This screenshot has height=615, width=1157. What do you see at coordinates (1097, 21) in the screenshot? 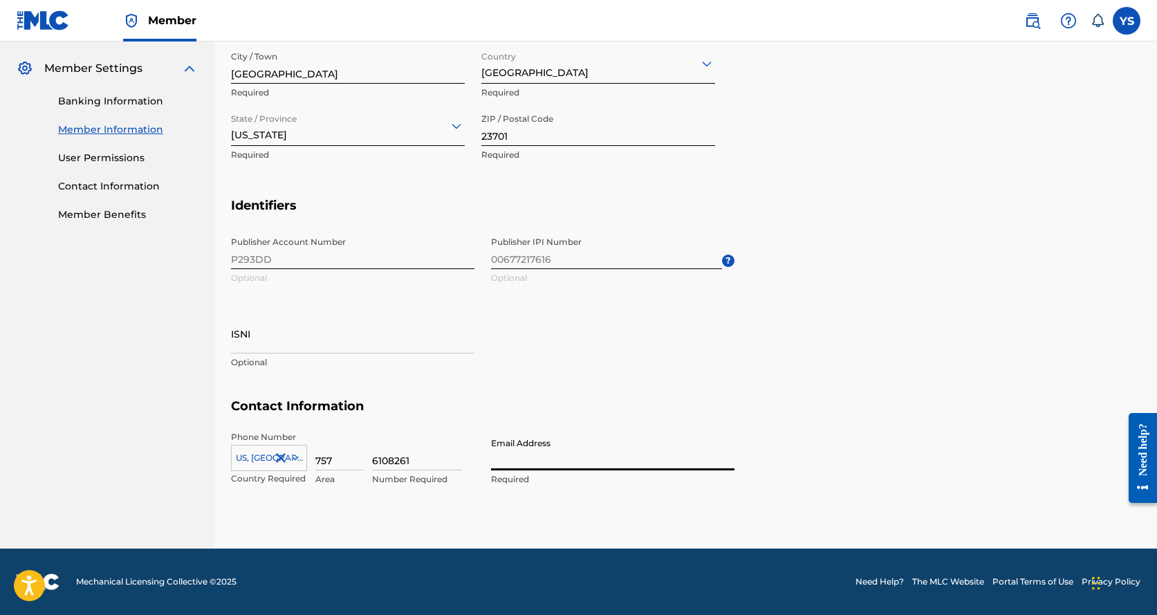
I see `div: Notifications` at bounding box center [1097, 21].